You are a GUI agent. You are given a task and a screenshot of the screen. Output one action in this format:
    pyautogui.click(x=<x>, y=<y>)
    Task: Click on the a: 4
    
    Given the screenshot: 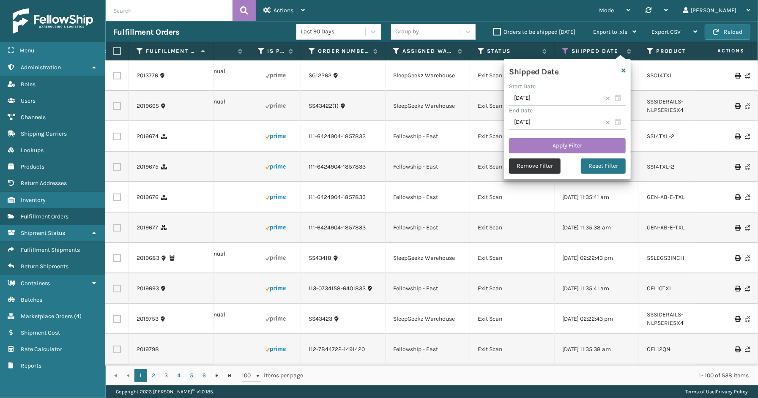 What is the action you would take?
    pyautogui.click(x=179, y=376)
    